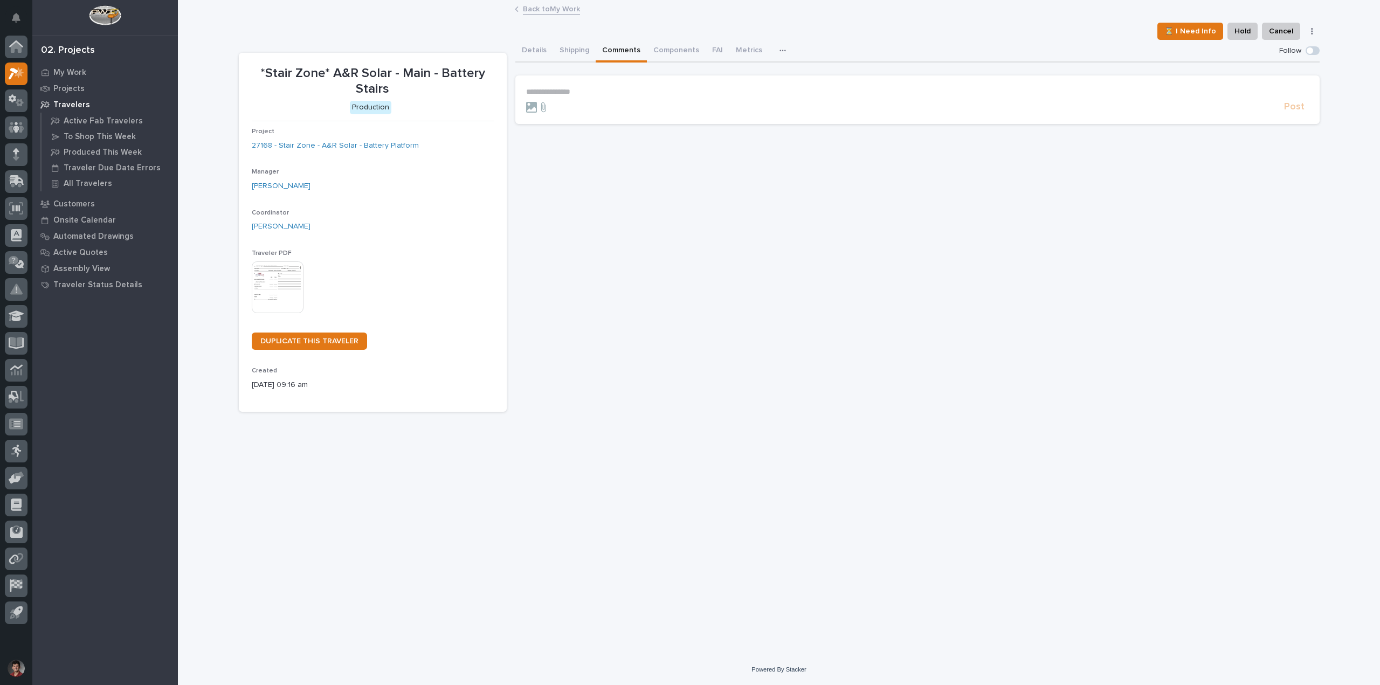 This screenshot has height=685, width=1380. I want to click on a: Back toMy Work, so click(552, 8).